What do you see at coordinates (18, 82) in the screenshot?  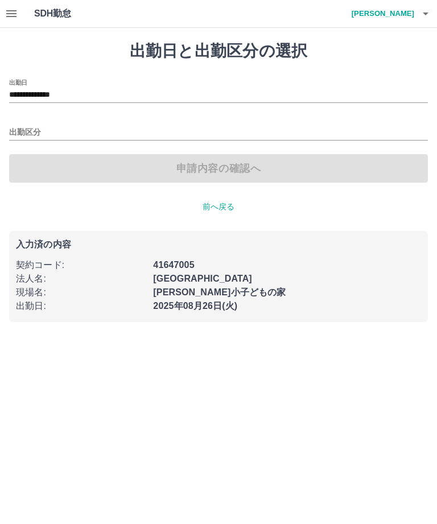 I see `label: 出勤日` at bounding box center [18, 82].